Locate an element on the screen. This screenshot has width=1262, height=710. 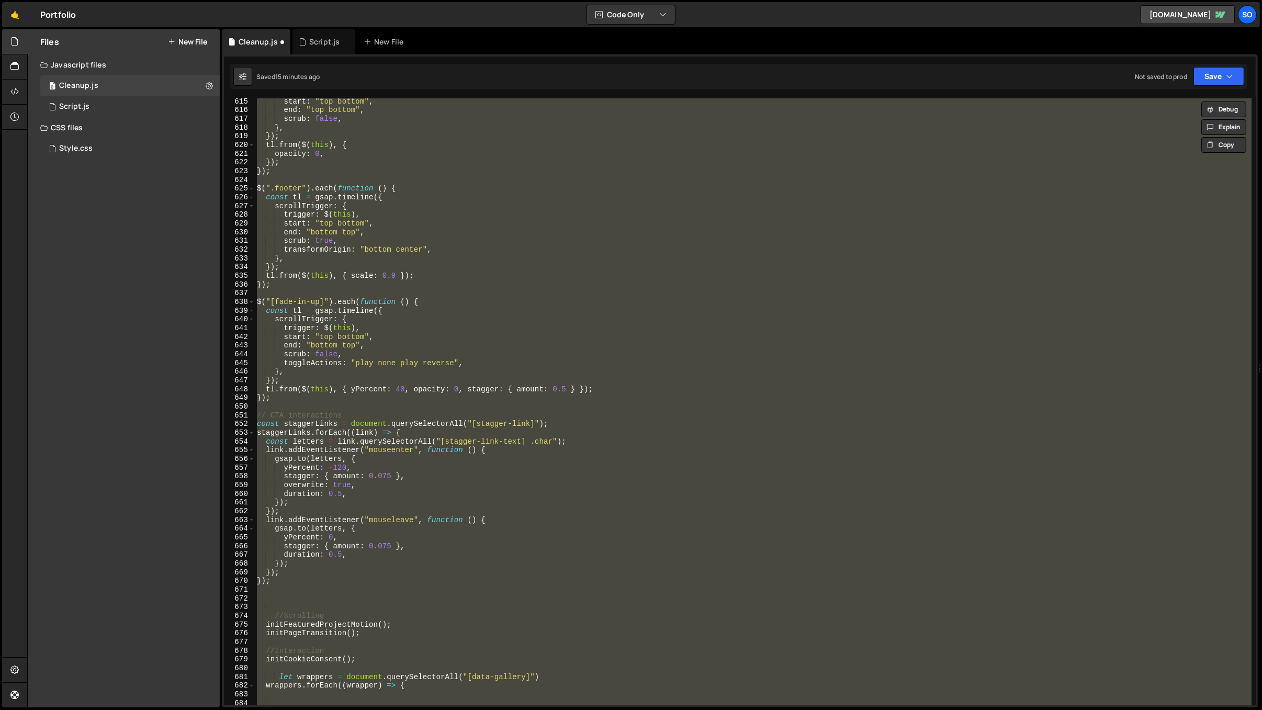
div: 624 is located at coordinates (239, 180).